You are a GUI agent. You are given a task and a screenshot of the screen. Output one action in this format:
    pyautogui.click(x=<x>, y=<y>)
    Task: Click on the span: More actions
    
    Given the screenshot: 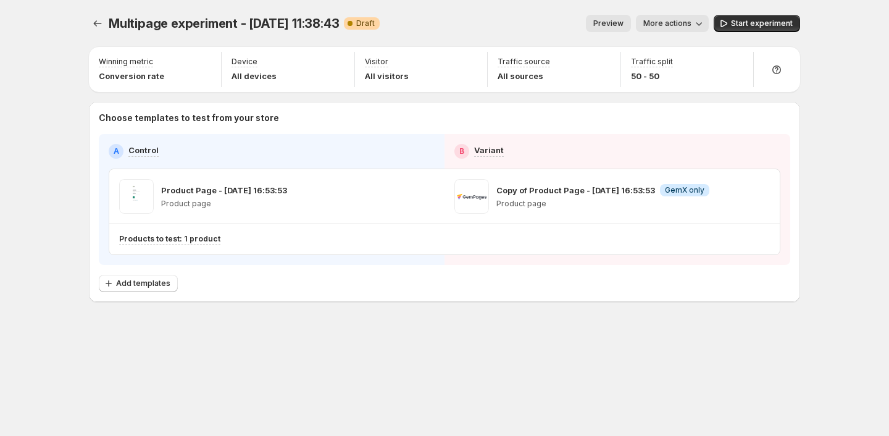 What is the action you would take?
    pyautogui.click(x=668, y=23)
    